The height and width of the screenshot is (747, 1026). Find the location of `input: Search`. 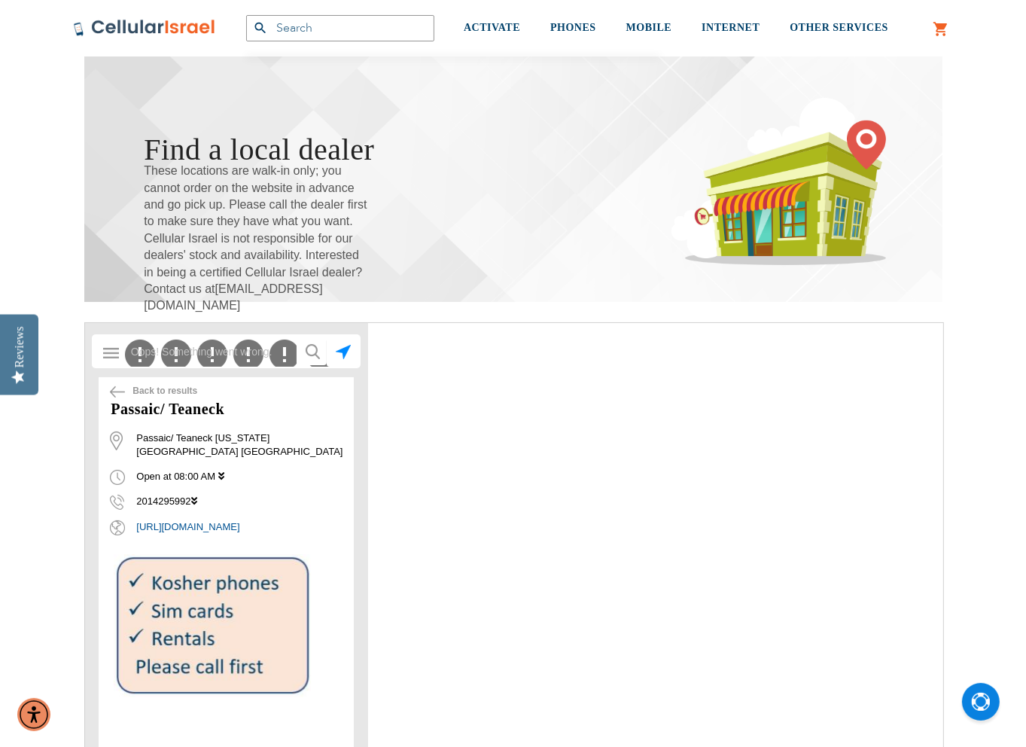

input: Search is located at coordinates (340, 28).